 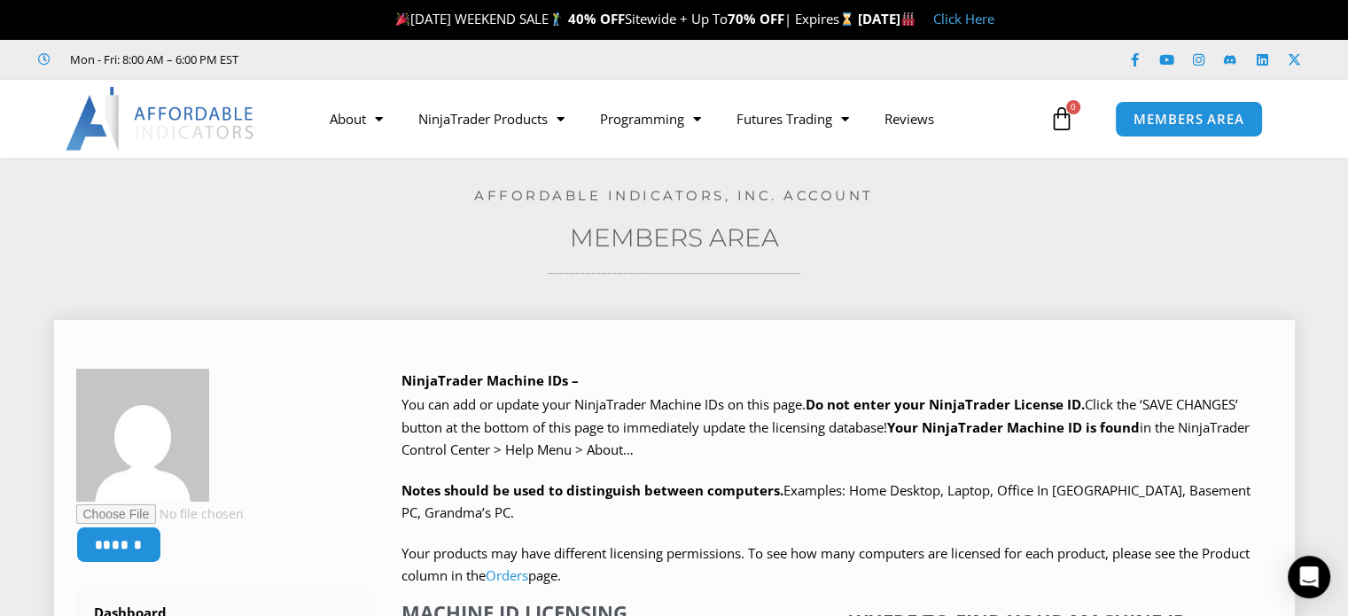 I want to click on strong: Your NinjaTrader Machine ID is found, so click(x=1013, y=427).